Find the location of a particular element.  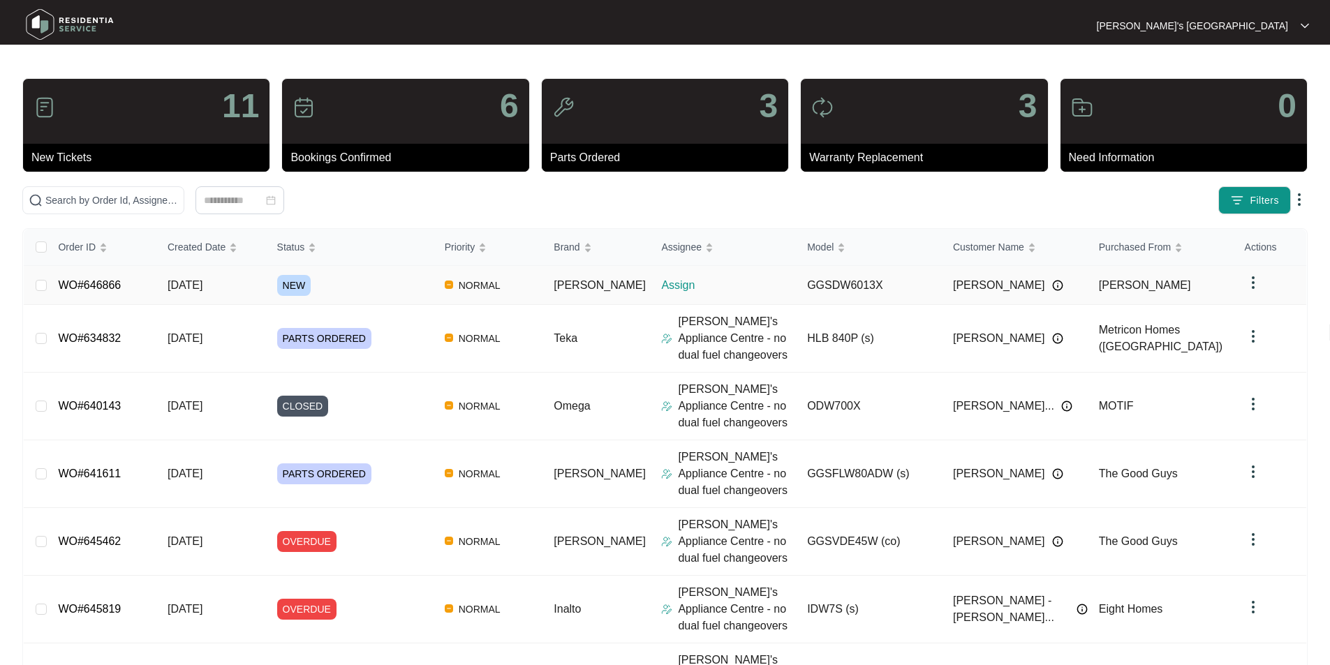

span: NEW is located at coordinates (294, 285).